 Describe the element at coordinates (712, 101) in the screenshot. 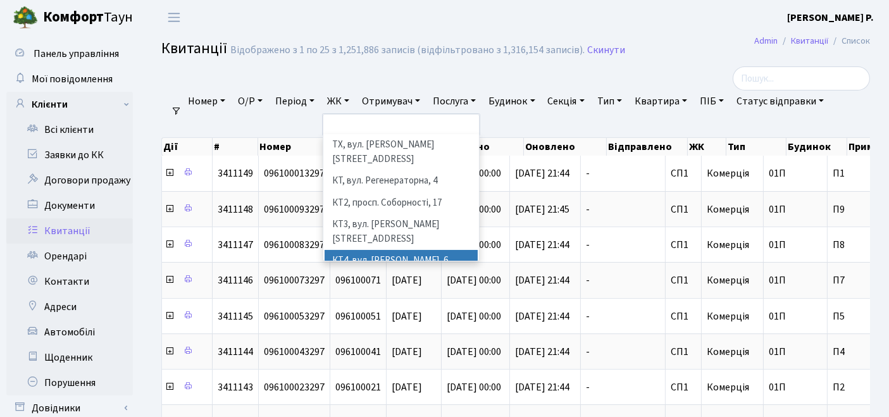

I see `a: ПІБ` at that location.